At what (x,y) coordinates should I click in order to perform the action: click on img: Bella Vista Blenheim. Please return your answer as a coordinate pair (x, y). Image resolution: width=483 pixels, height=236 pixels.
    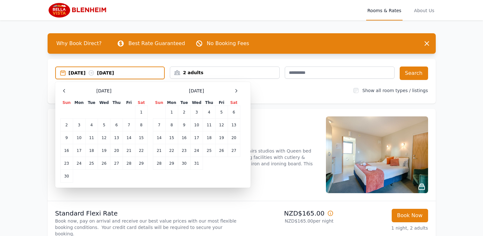
    Looking at the image, I should click on (78, 10).